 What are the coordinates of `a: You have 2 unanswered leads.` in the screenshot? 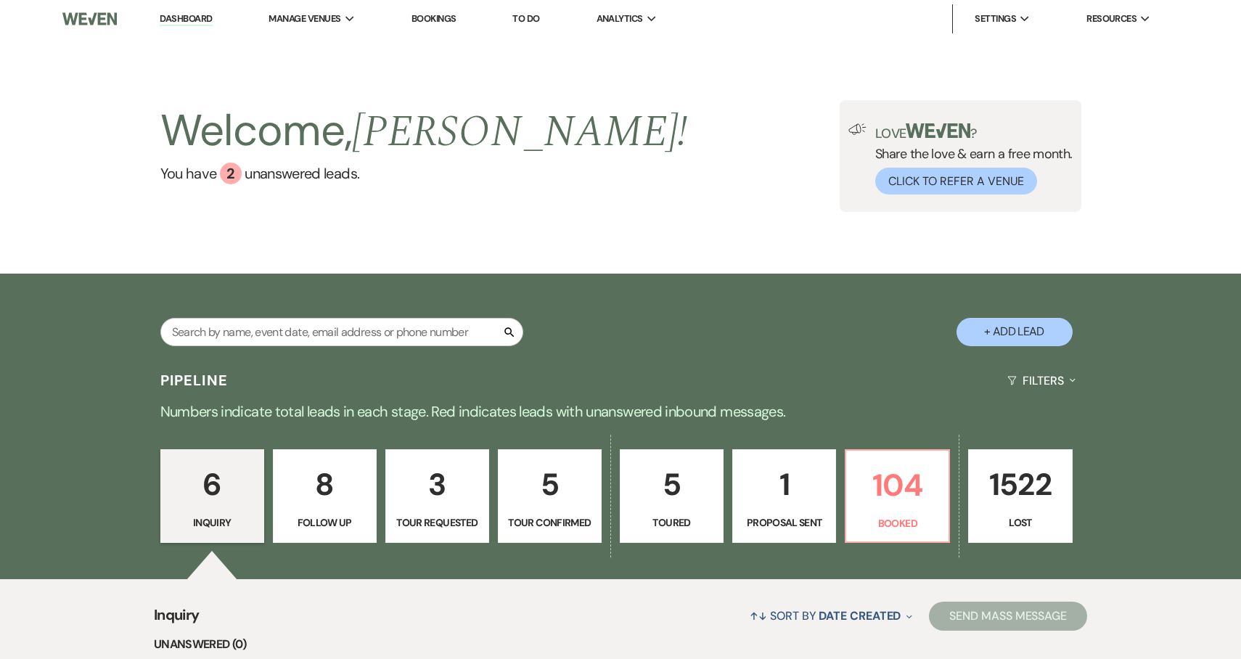 It's located at (424, 173).